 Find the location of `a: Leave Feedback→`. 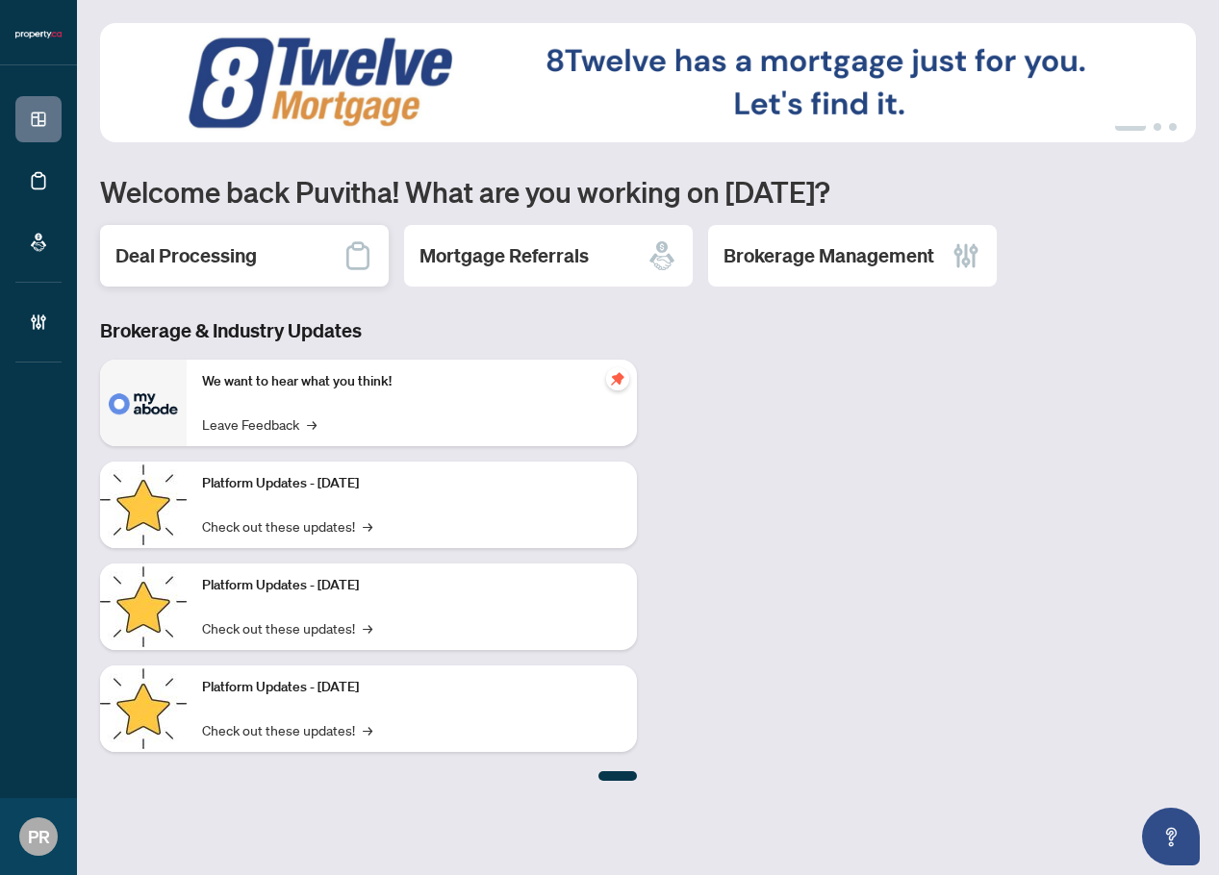

a: Leave Feedback→ is located at coordinates (259, 424).